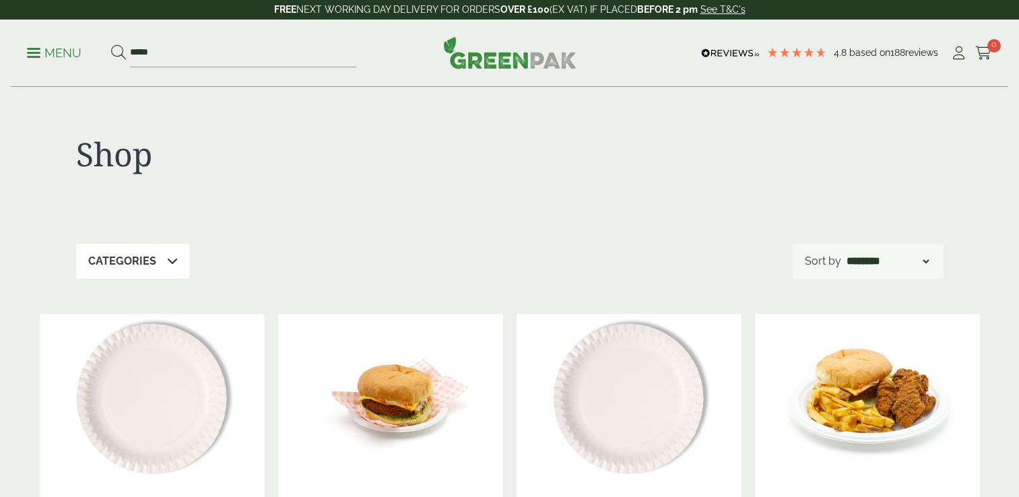 Image resolution: width=1019 pixels, height=497 pixels. What do you see at coordinates (723, 9) in the screenshot?
I see `a: See T&C's` at bounding box center [723, 9].